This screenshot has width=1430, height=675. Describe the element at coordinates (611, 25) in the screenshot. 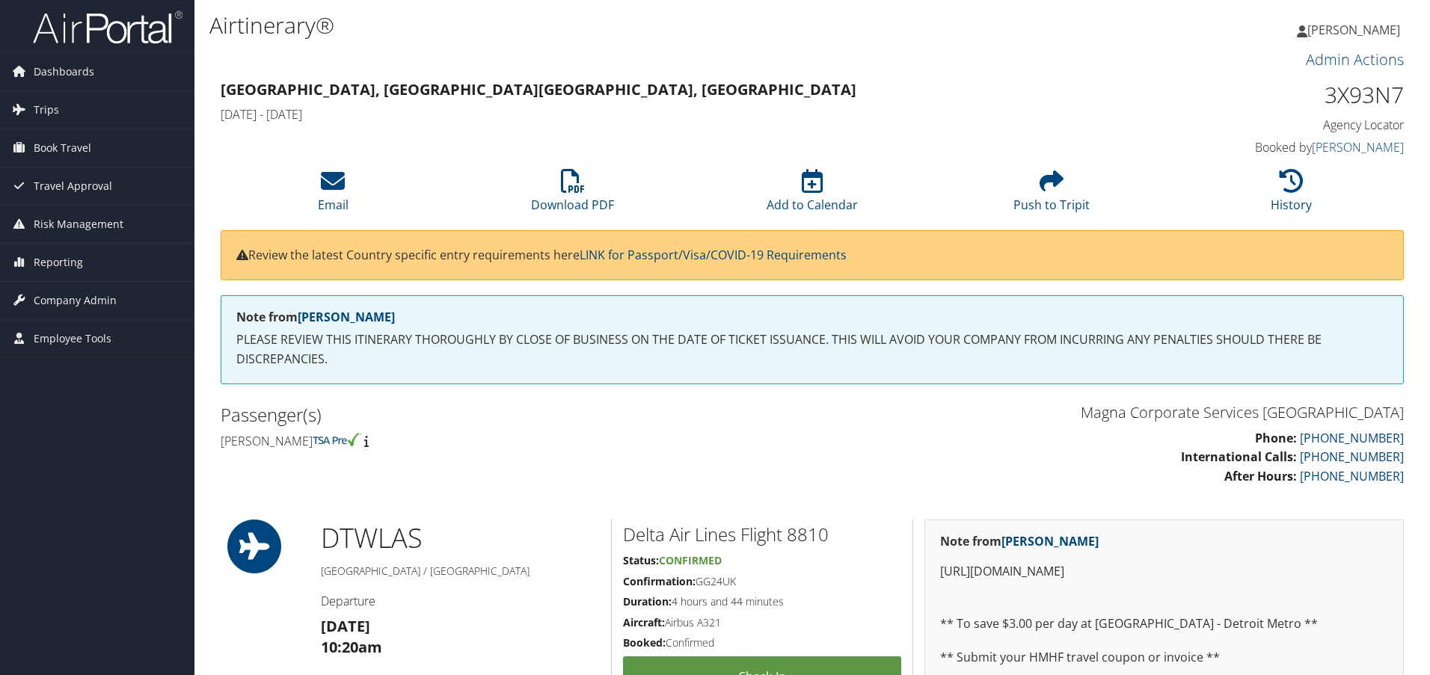

I see `h1: Airtinerary®` at that location.